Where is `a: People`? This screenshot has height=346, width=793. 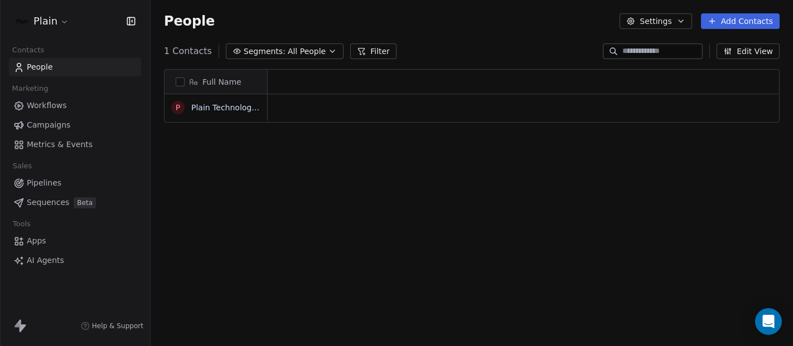 a: People is located at coordinates (75, 67).